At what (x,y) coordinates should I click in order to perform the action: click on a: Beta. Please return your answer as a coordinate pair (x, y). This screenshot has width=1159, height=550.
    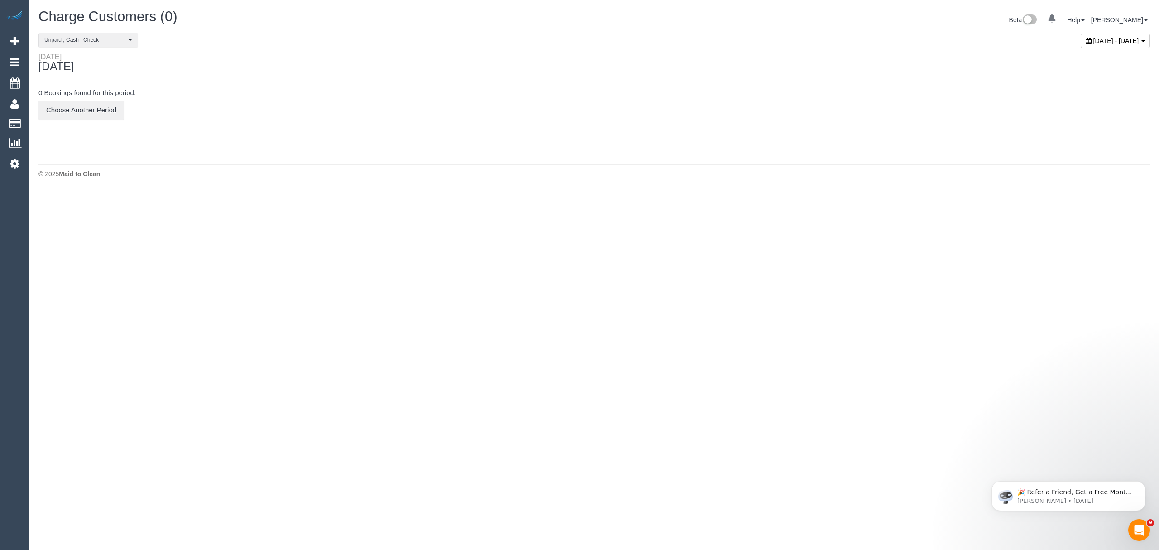
    Looking at the image, I should click on (1023, 20).